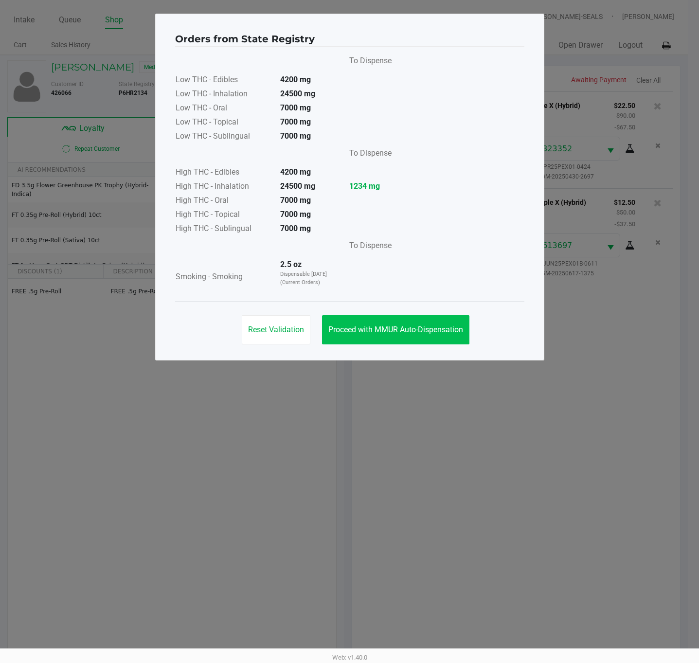  Describe the element at coordinates (224, 80) in the screenshot. I see `td: Low THC - Edibles` at that location.